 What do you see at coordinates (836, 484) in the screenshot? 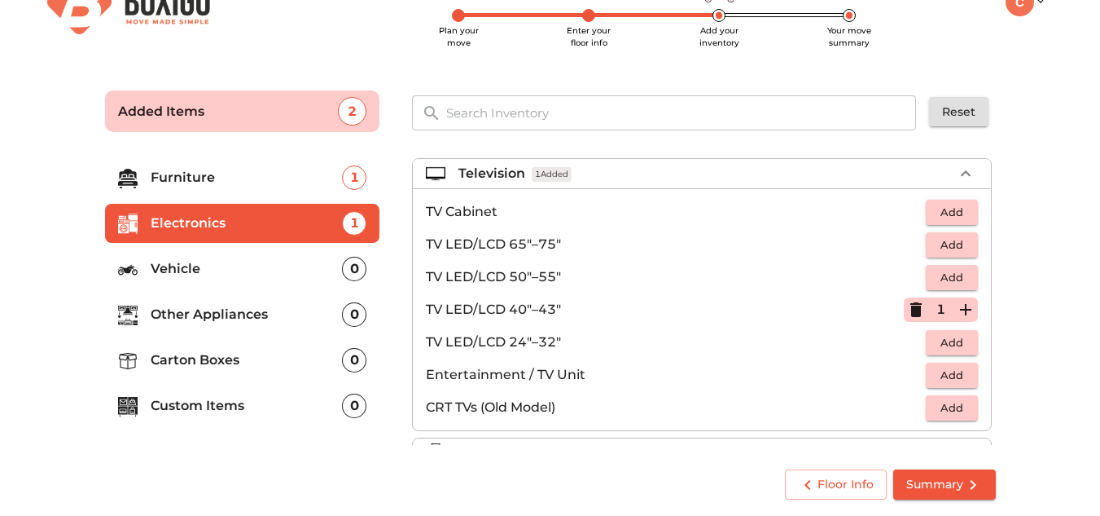
I see `button: Floor Info` at bounding box center [836, 484].